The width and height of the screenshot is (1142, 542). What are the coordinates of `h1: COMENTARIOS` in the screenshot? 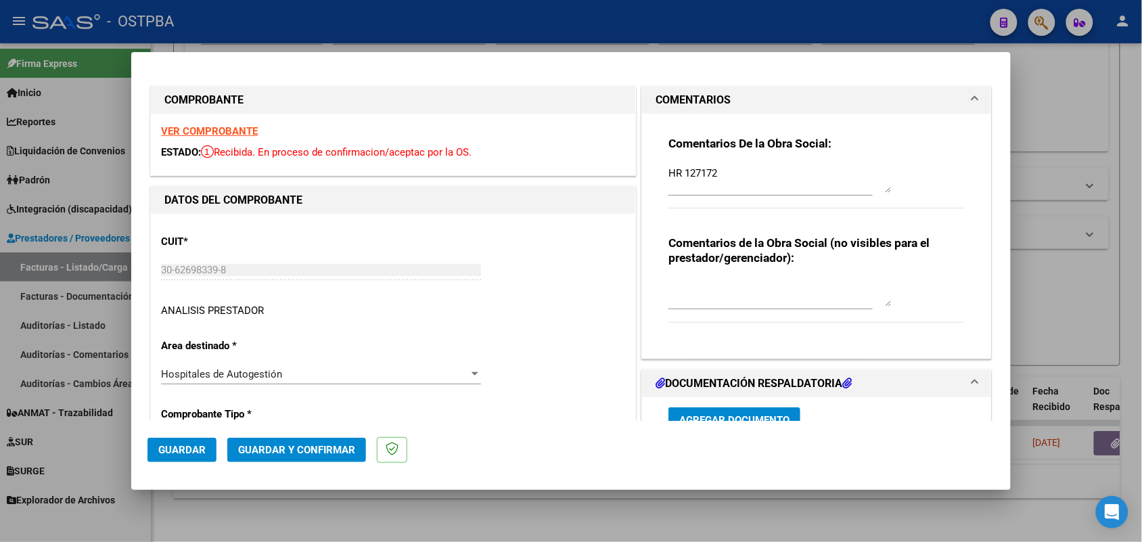 It's located at (693, 100).